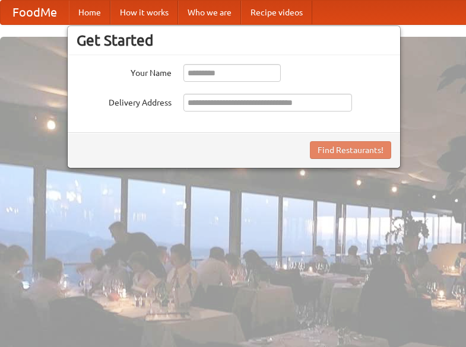  I want to click on button: Find Restaurants!, so click(350, 150).